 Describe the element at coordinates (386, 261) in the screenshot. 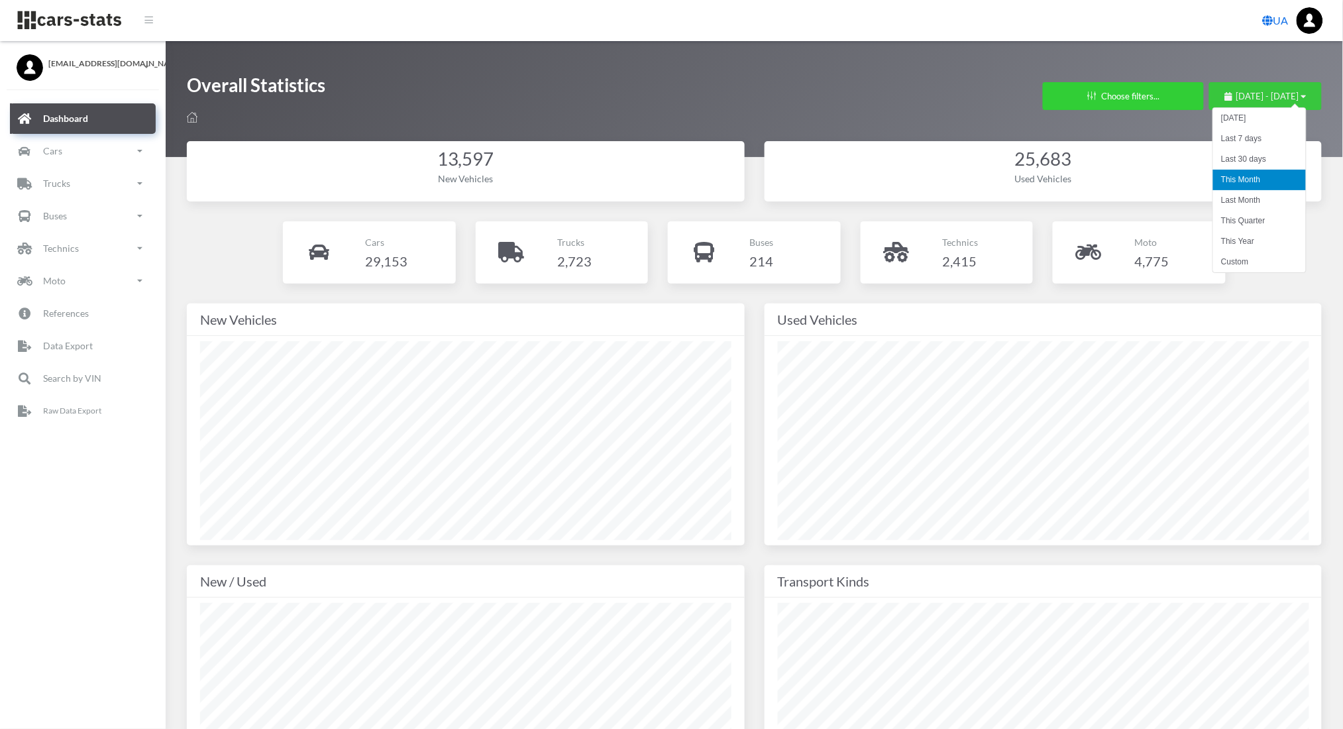

I see `h4: 29,153` at that location.